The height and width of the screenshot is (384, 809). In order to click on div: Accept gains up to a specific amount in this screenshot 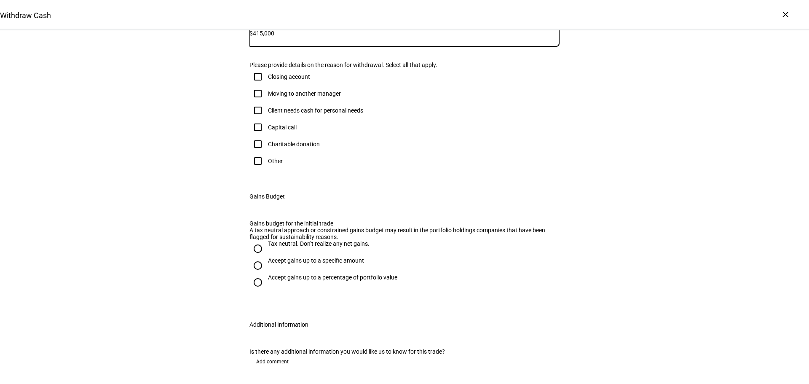, I will do `click(316, 260)`.